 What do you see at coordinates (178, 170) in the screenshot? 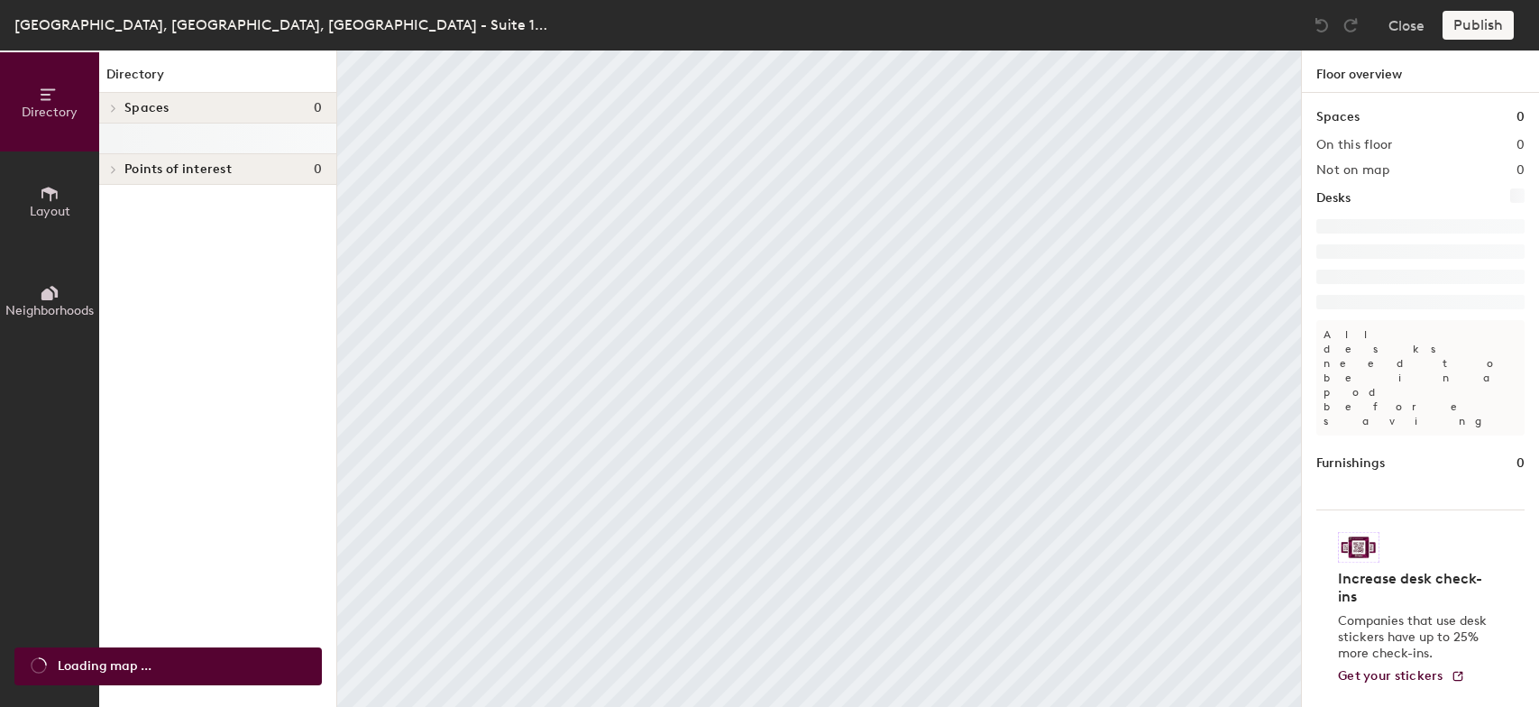
I see `span: Points of interest` at bounding box center [178, 170].